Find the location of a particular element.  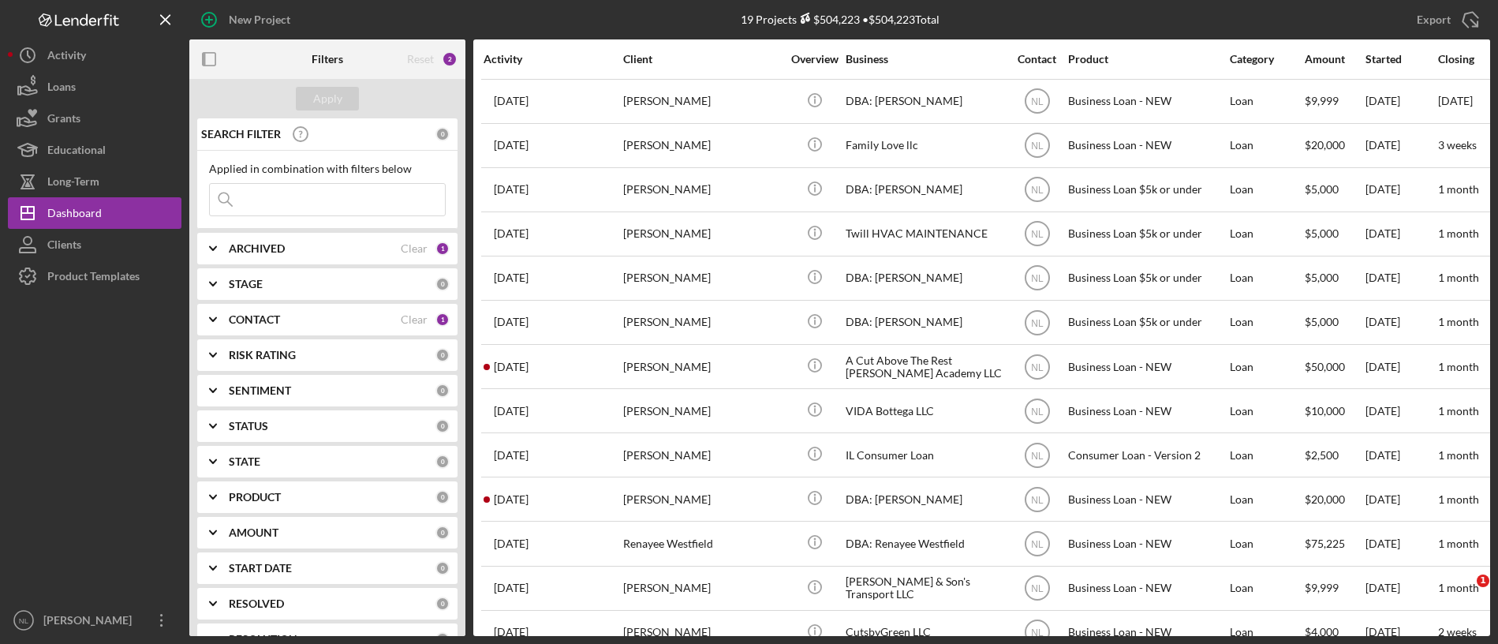

div: Family Love llc is located at coordinates (924, 145).